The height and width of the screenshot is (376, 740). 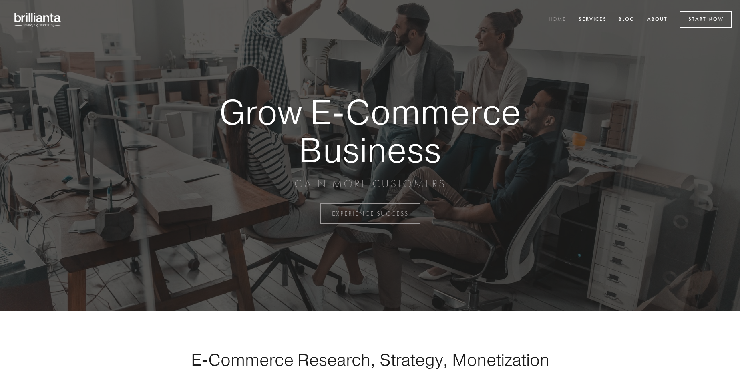 I want to click on img: brillianta - research, strategy, marketing, so click(x=38, y=20).